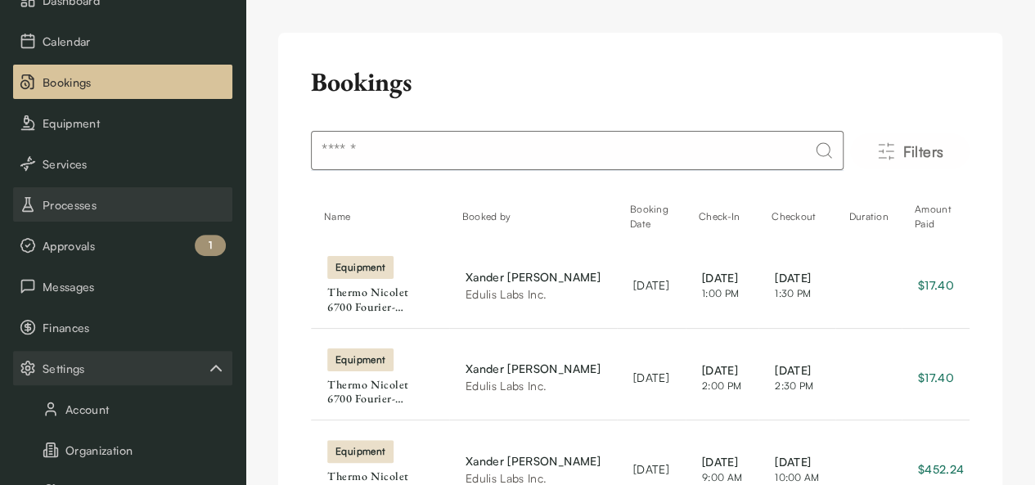  I want to click on button: Services, so click(123, 164).